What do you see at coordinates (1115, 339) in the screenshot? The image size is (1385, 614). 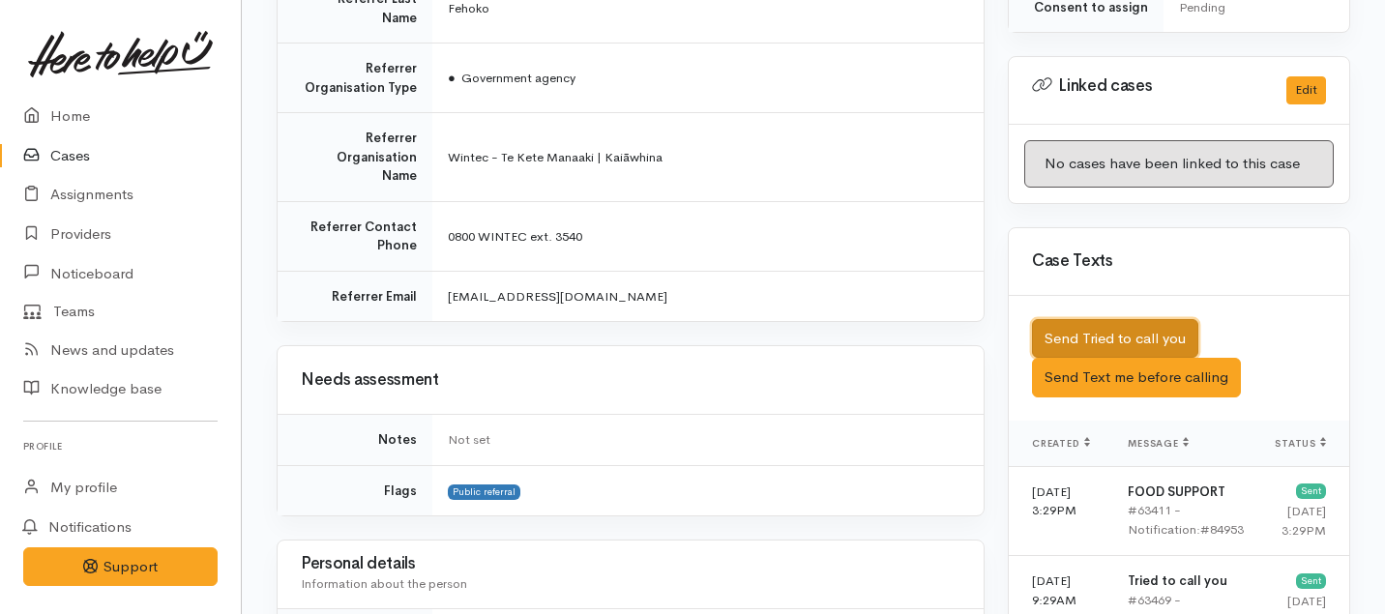 I see `button: Send Tried to call you` at bounding box center [1115, 339].